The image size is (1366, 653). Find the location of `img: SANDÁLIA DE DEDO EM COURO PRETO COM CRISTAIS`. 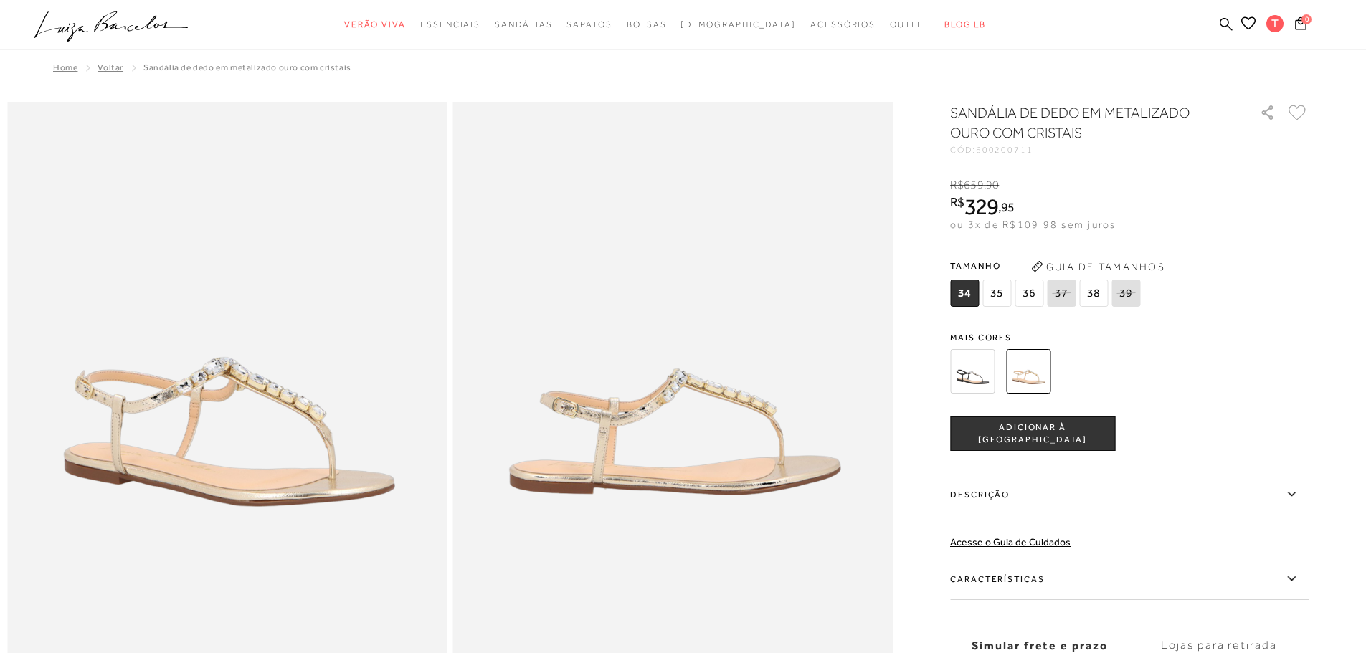

img: SANDÁLIA DE DEDO EM COURO PRETO COM CRISTAIS is located at coordinates (972, 371).